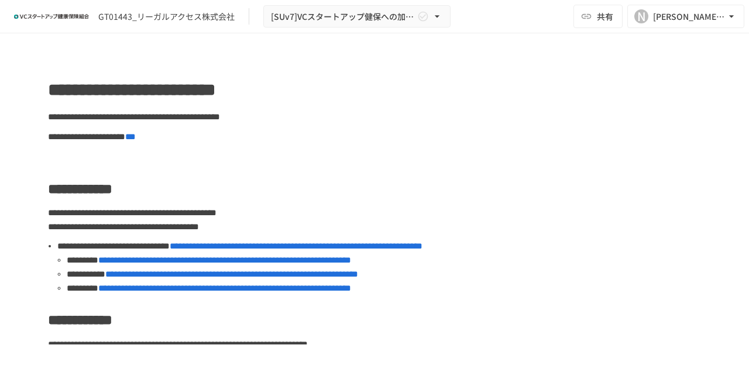 Image resolution: width=749 pixels, height=369 pixels. Describe the element at coordinates (51, 16) in the screenshot. I see `img: ZDfHsVrhrXUoWEWGWYf8C4Fv4dEjYTEDCNvmL73B7ox` at that location.